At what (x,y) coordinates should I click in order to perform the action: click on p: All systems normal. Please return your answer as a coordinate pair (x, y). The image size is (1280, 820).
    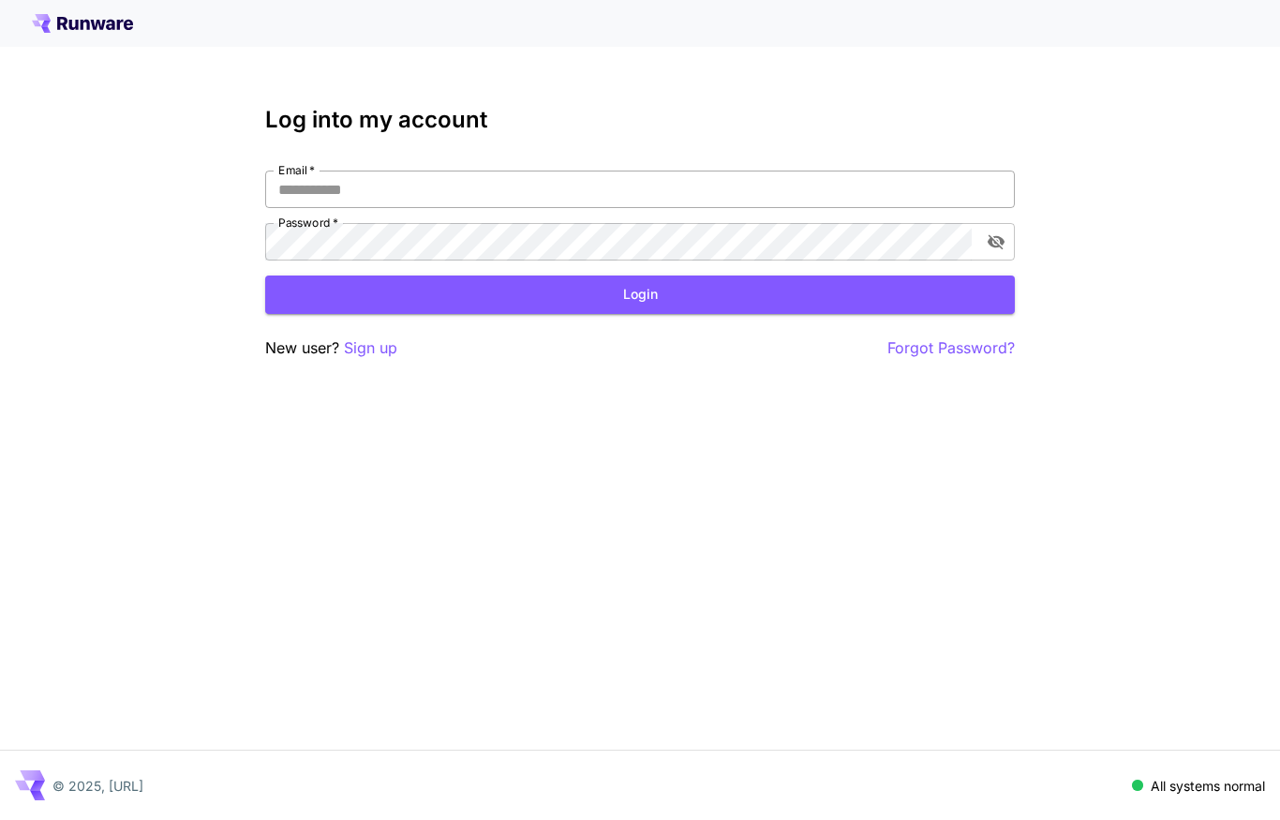
    Looking at the image, I should click on (1208, 785).